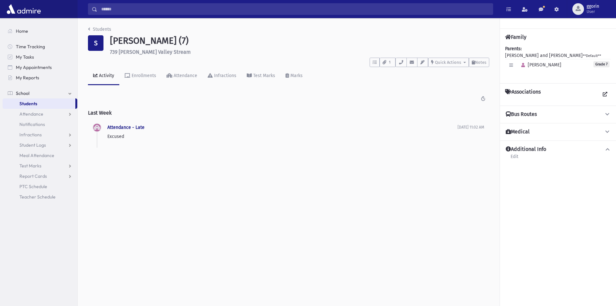  Describe the element at coordinates (522, 114) in the screenshot. I see `h4: Bus Routes` at that location.